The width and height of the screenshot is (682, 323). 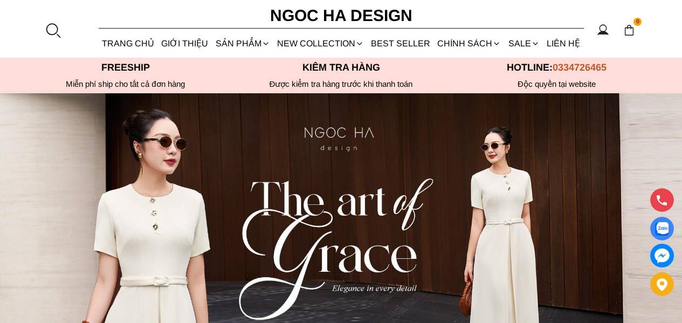 What do you see at coordinates (341, 67) in the screenshot?
I see `font: Kiểm tra hàng` at bounding box center [341, 67].